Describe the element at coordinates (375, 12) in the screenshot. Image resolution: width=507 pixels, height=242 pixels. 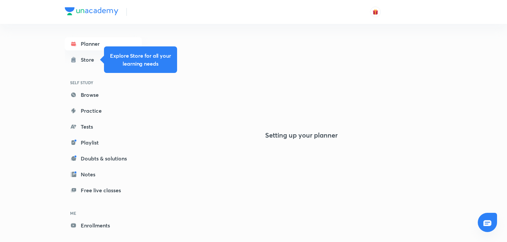
I see `img: avatar` at that location.